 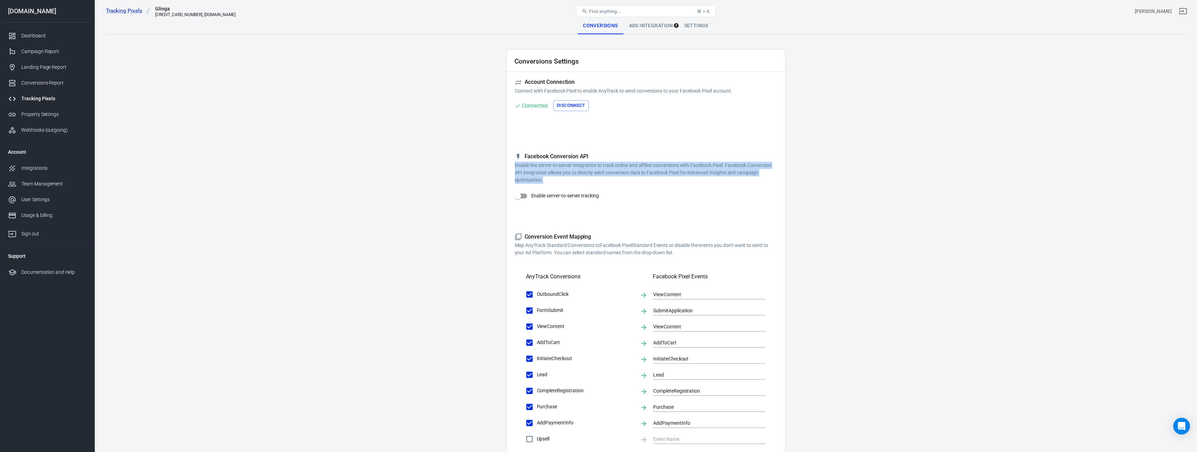 What do you see at coordinates (585, 407) in the screenshot?
I see `span: Purchase` at bounding box center [585, 407].